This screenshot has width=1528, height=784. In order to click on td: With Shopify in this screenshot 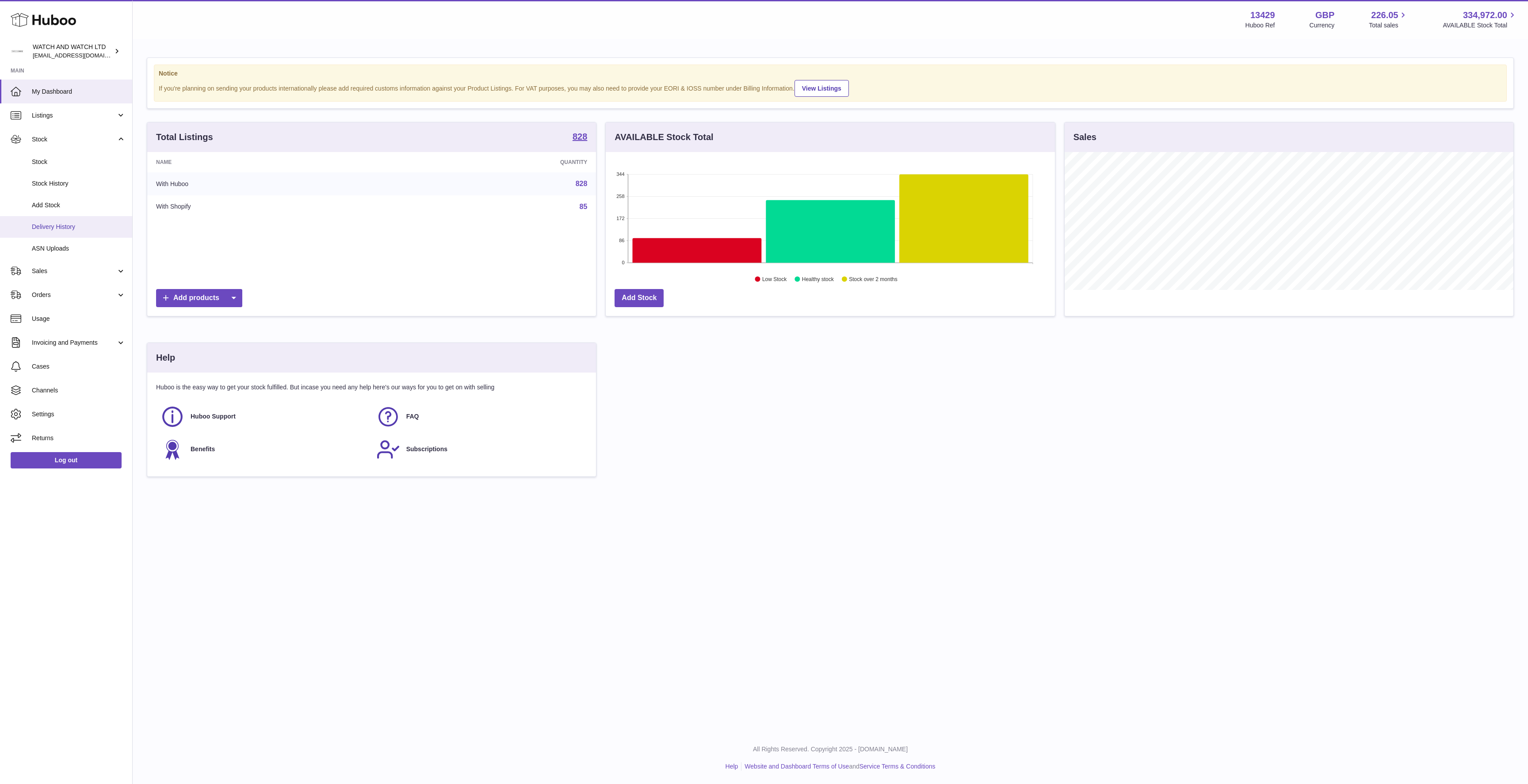, I will do `click(268, 207)`.